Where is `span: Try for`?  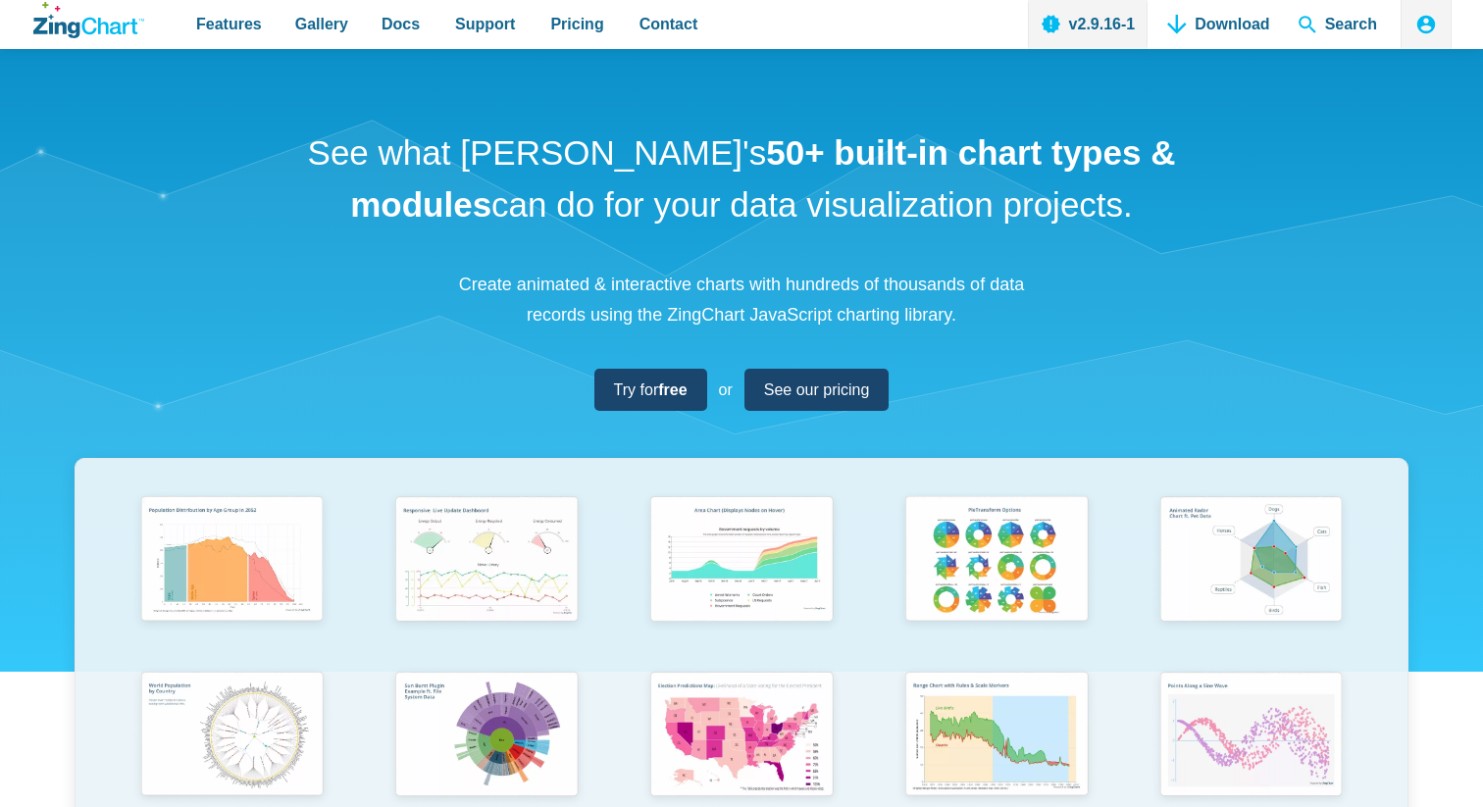 span: Try for is located at coordinates (650, 389).